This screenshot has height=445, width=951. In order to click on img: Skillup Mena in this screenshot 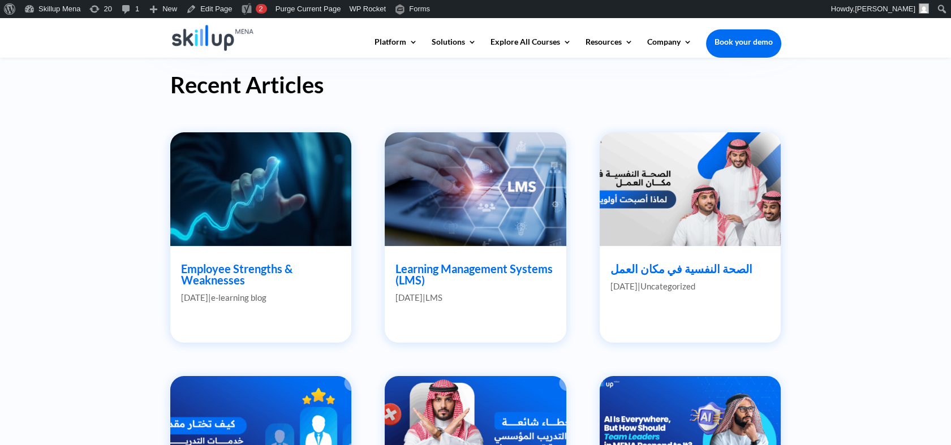, I will do `click(213, 38)`.